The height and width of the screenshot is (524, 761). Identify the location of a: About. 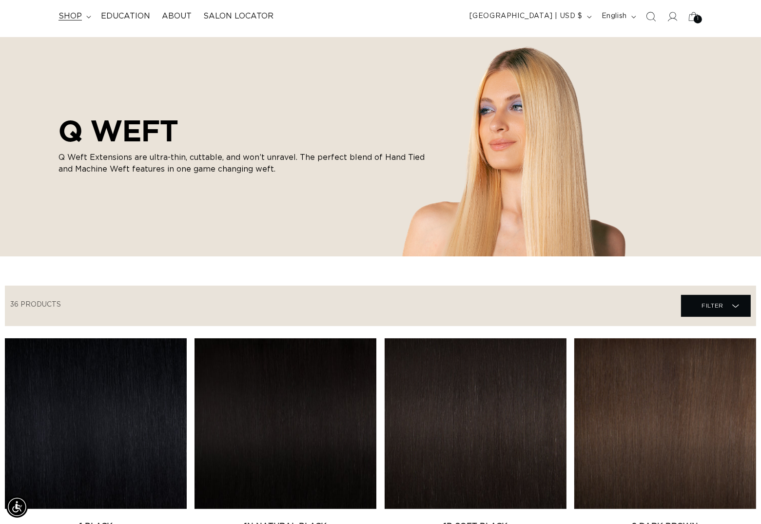
(177, 16).